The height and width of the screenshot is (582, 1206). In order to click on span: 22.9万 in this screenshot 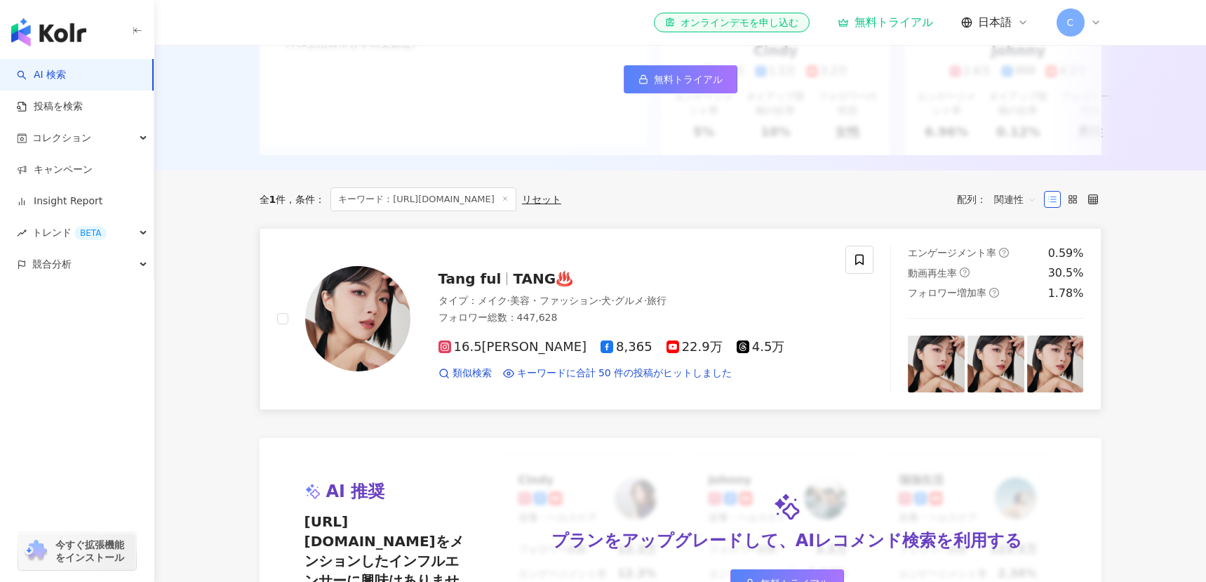, I will do `click(695, 347)`.